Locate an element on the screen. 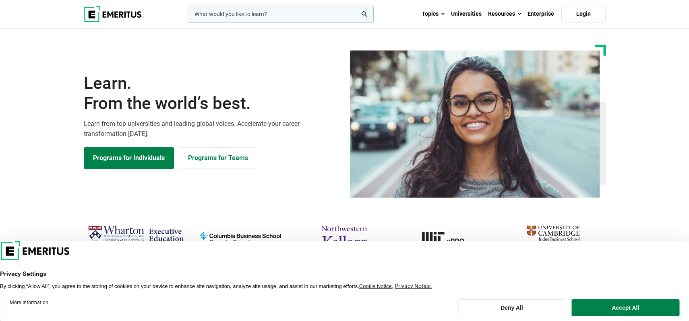  a: Explore for Business is located at coordinates (218, 158).